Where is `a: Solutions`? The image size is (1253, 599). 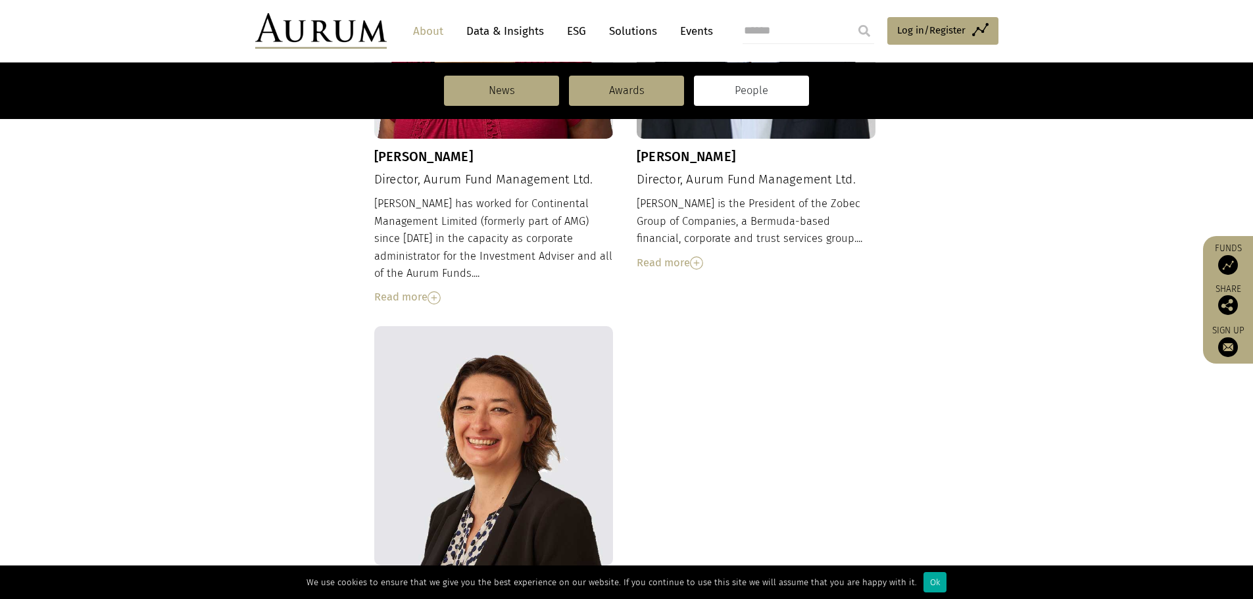 a: Solutions is located at coordinates (633, 31).